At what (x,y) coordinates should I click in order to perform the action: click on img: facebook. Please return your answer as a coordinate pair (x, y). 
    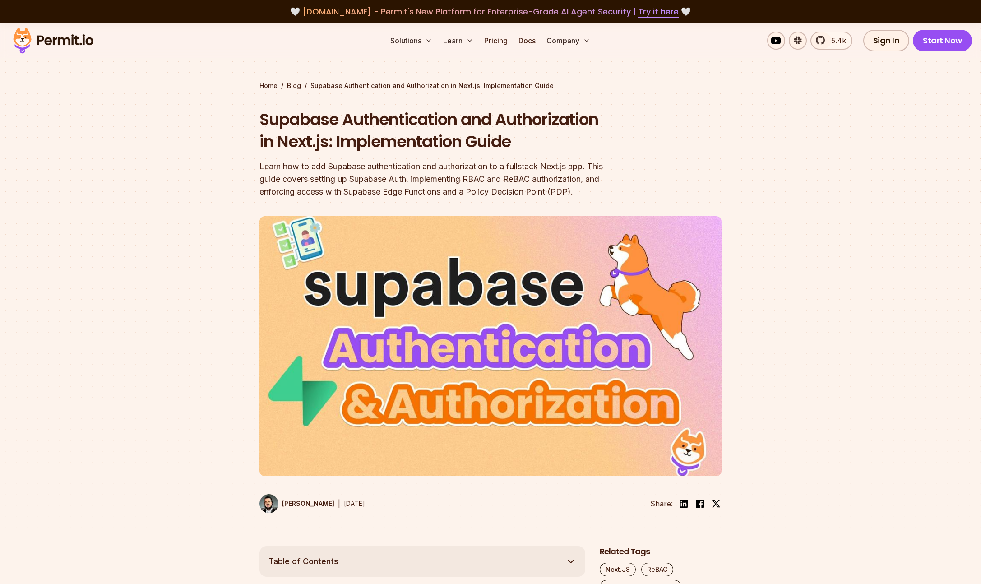
    Looking at the image, I should click on (700, 504).